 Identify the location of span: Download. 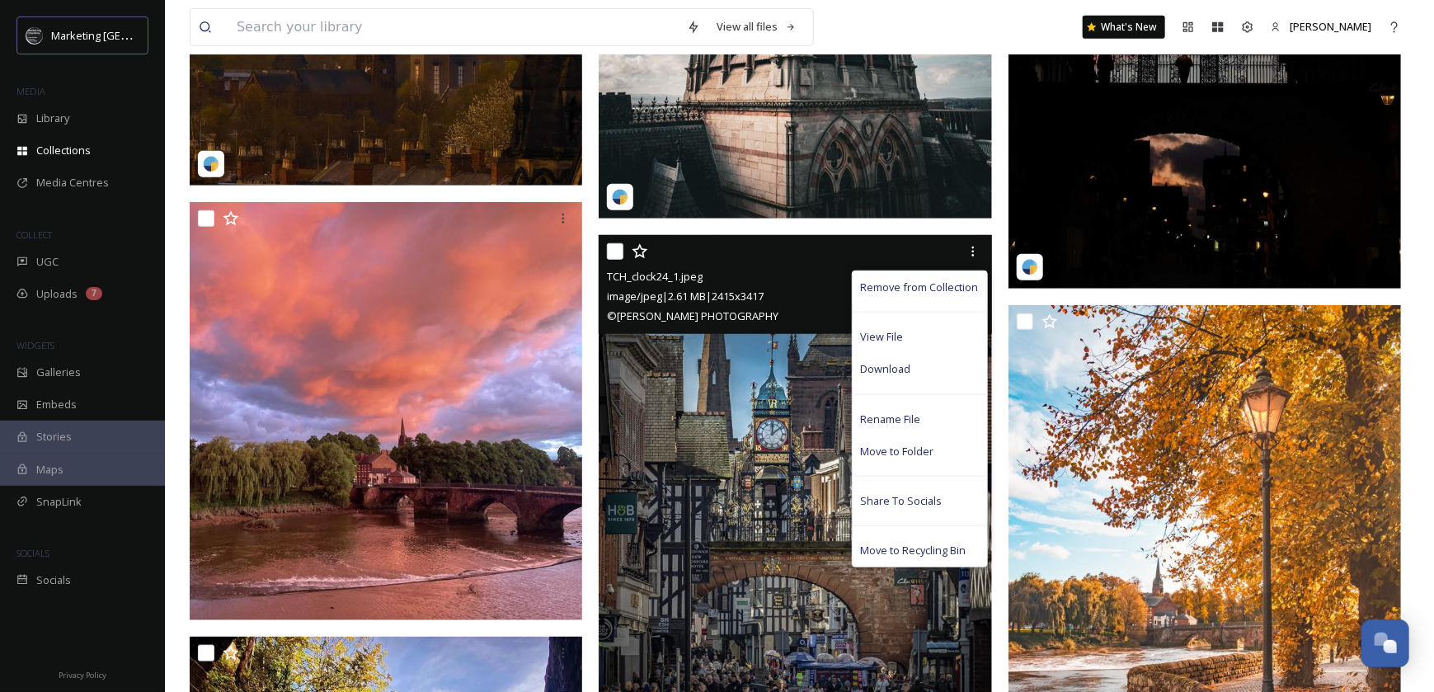
(886, 369).